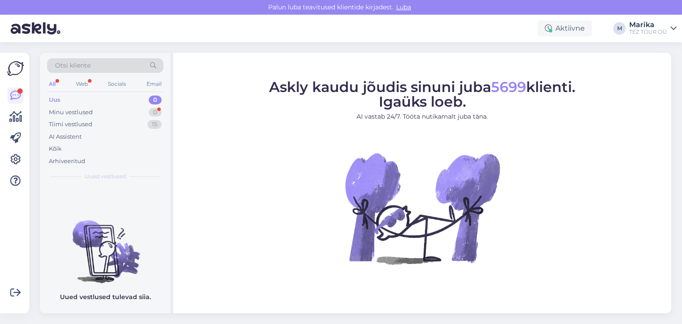 This screenshot has height=324, width=682. I want to click on div: Web, so click(82, 84).